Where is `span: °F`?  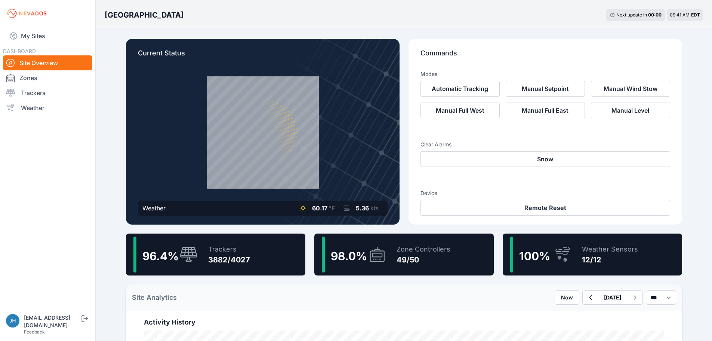 span: °F is located at coordinates (332, 208).